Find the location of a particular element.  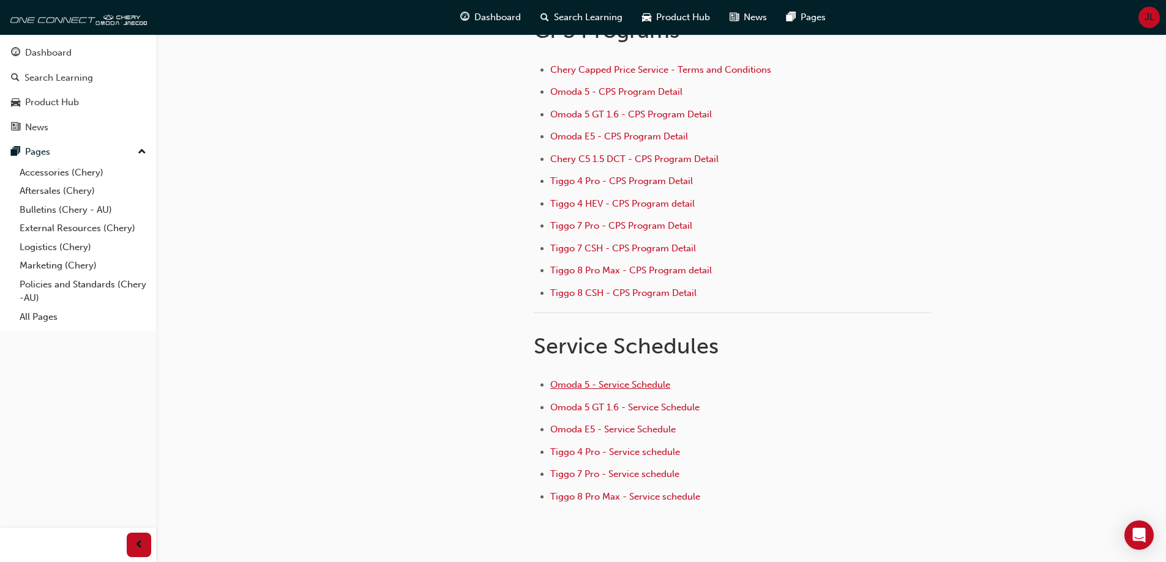

span: Omoda 5 GT 1.6 - CPS Program Detail is located at coordinates (631, 114).